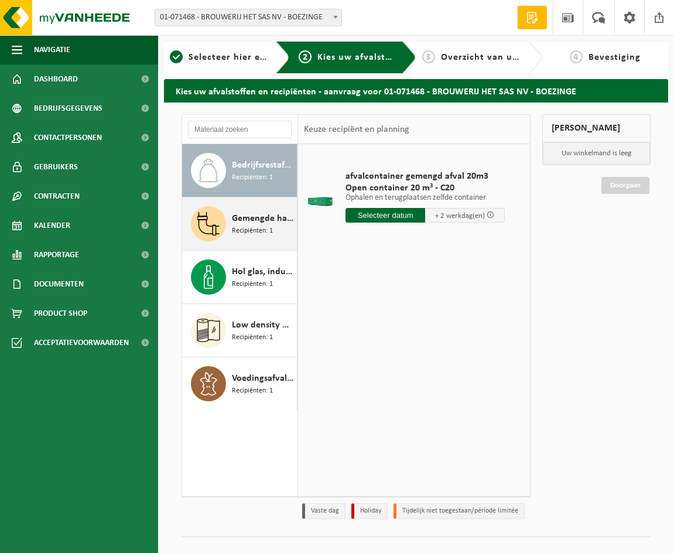 The image size is (674, 553). Describe the element at coordinates (357, 129) in the screenshot. I see `div: Keuze recipiënt en planning` at that location.